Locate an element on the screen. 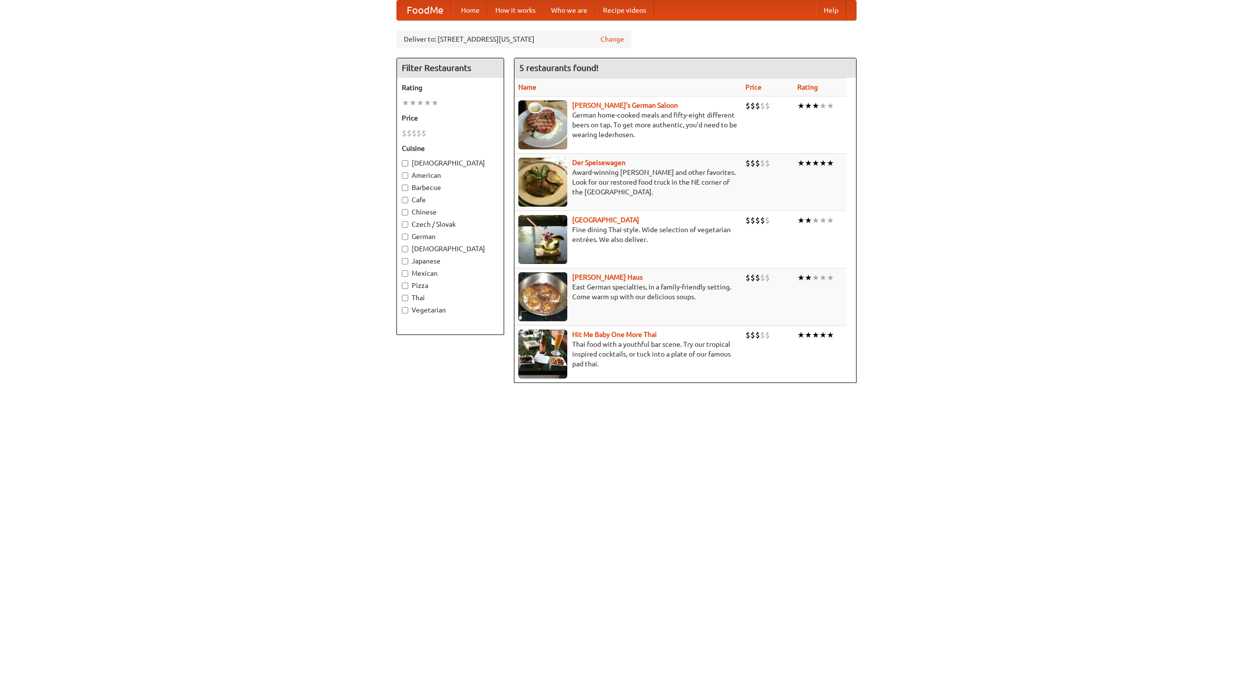 This screenshot has width=1253, height=693. label: Chinese is located at coordinates (450, 212).